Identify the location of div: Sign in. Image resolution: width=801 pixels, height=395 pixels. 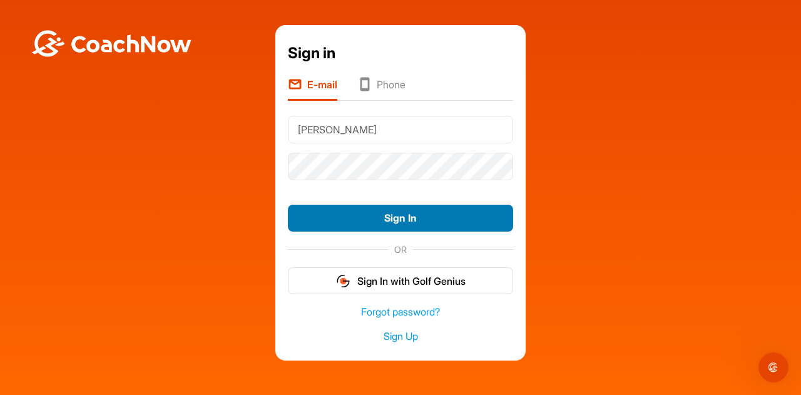
(400, 53).